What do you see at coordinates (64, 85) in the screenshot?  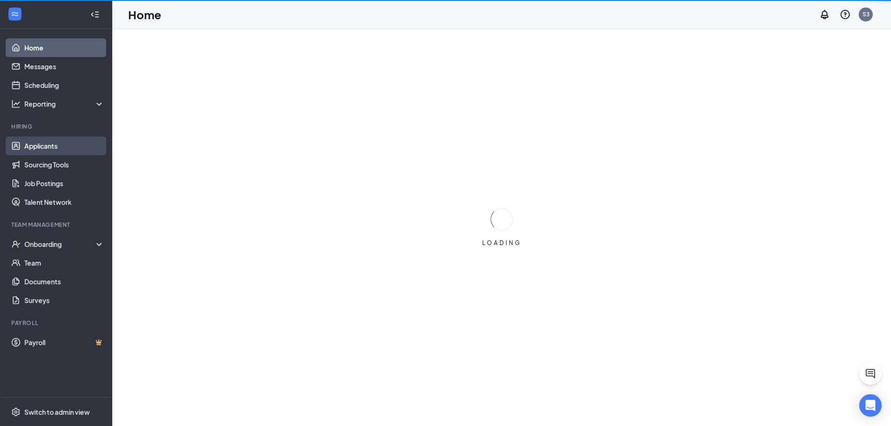 I see `a: Scheduling` at bounding box center [64, 85].